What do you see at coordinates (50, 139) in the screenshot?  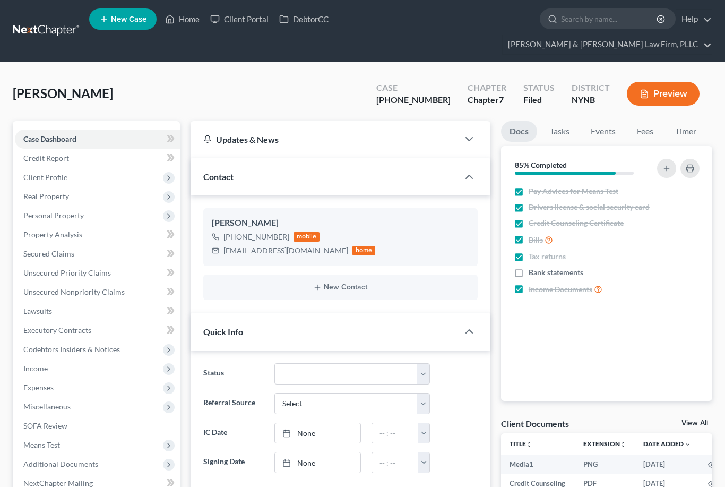 I see `span: Case Dashboard` at bounding box center [50, 139].